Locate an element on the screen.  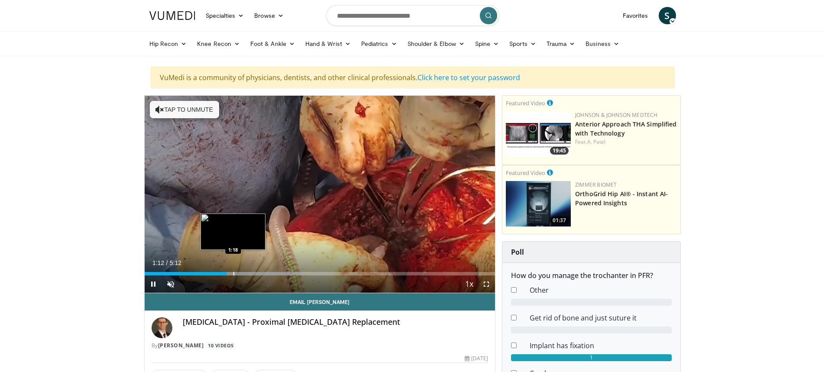
img: Avatar is located at coordinates (162, 328).